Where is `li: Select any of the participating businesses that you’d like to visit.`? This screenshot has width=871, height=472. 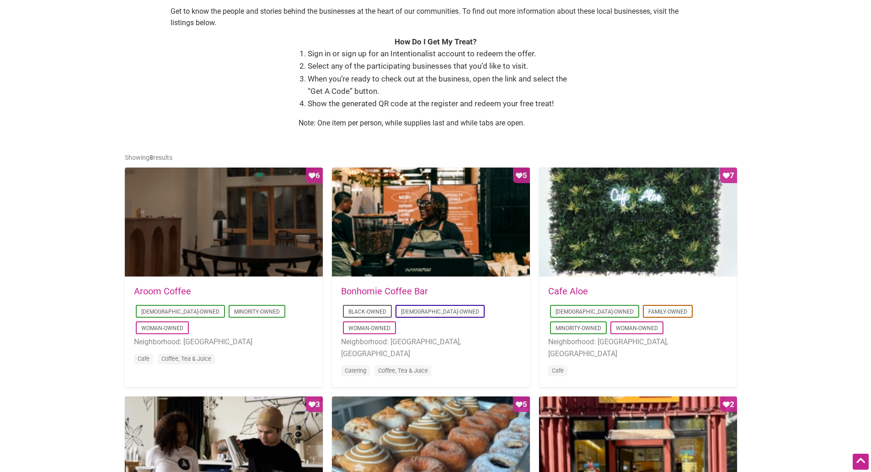
li: Select any of the participating businesses that you’d like to visit. is located at coordinates (441, 66).